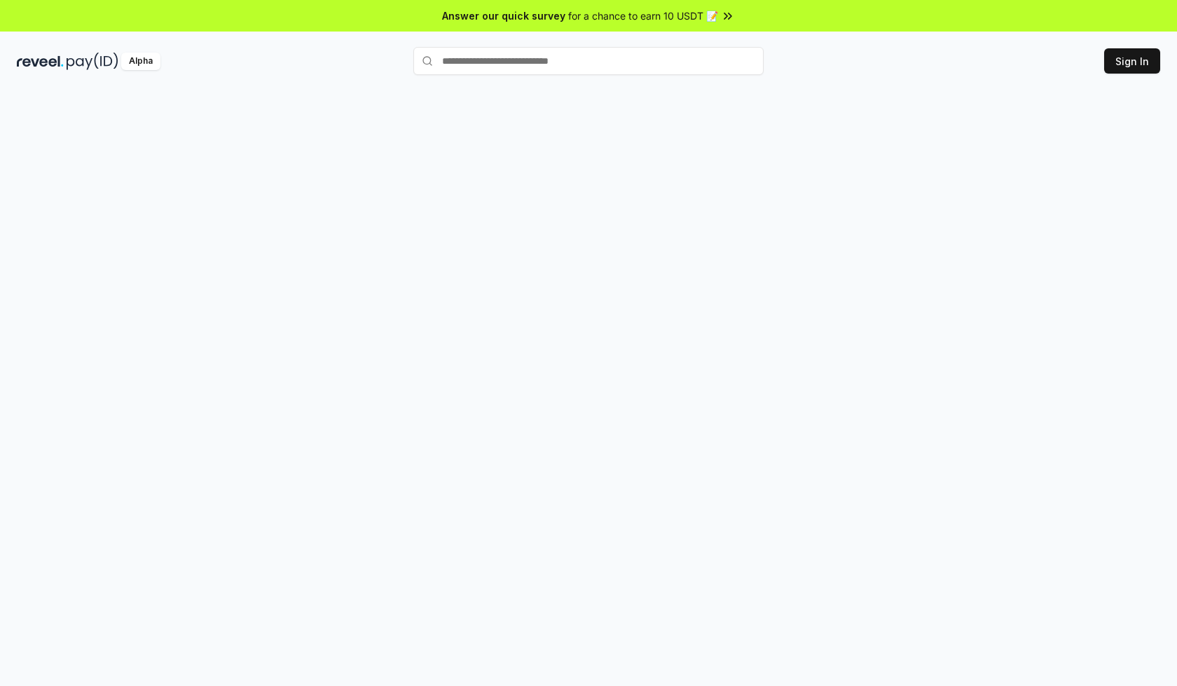  Describe the element at coordinates (1133, 61) in the screenshot. I see `button: Sign In` at that location.